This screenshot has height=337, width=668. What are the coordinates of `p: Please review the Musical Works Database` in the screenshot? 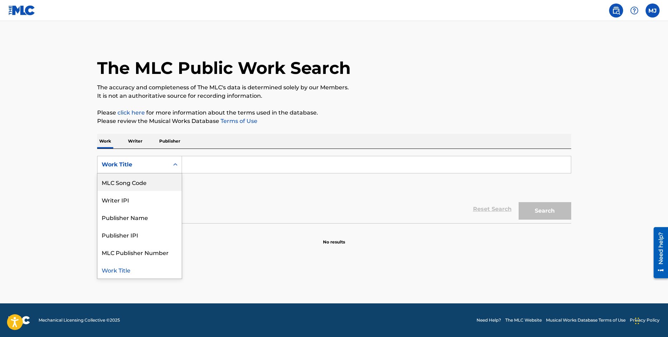 It's located at (334, 121).